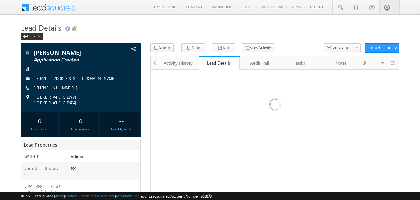  I want to click on a: Lead Details, so click(219, 63).